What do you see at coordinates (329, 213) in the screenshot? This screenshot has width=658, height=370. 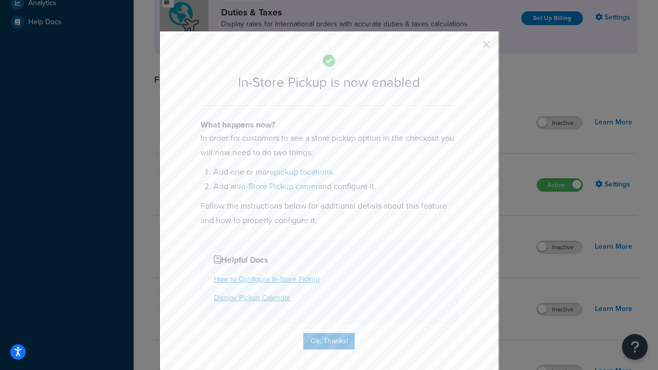 I see `p: Follow the instructions below for additional details about this feature and how to properly confi...` at bounding box center [329, 213].